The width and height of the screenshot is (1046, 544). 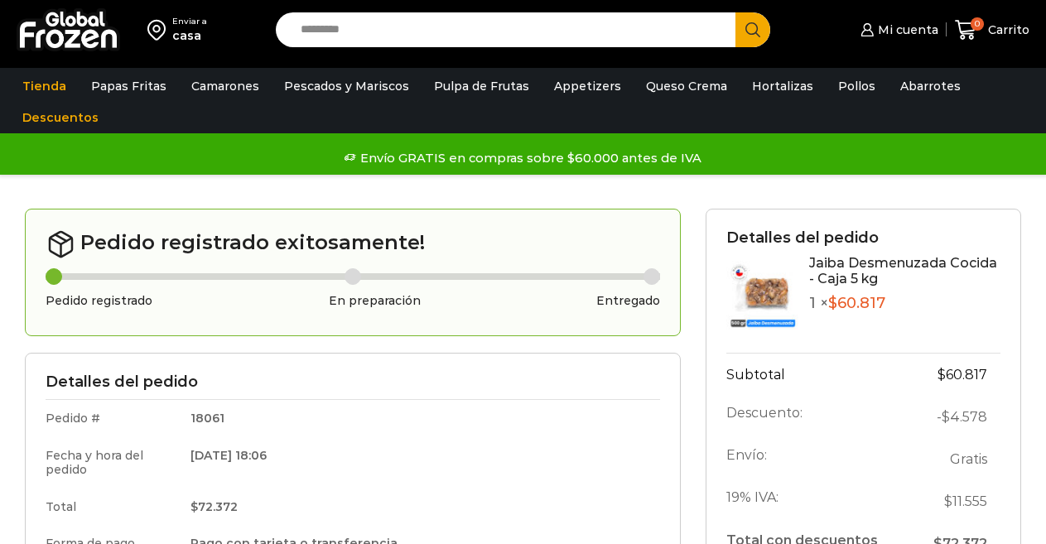 What do you see at coordinates (966, 501) in the screenshot?
I see `span: 11.555` at bounding box center [966, 501].